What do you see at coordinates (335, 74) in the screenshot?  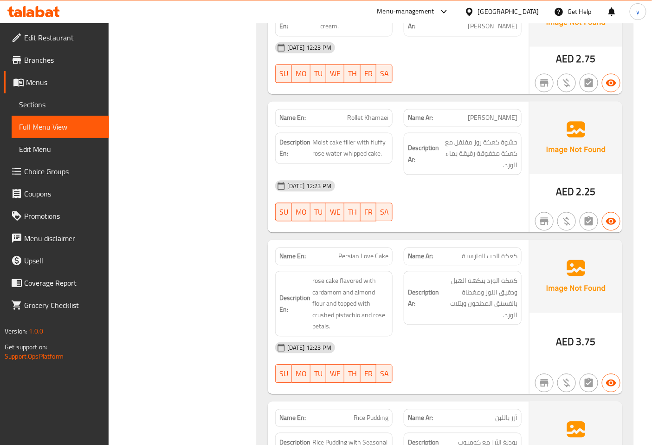 I see `span: WE` at bounding box center [335, 74].